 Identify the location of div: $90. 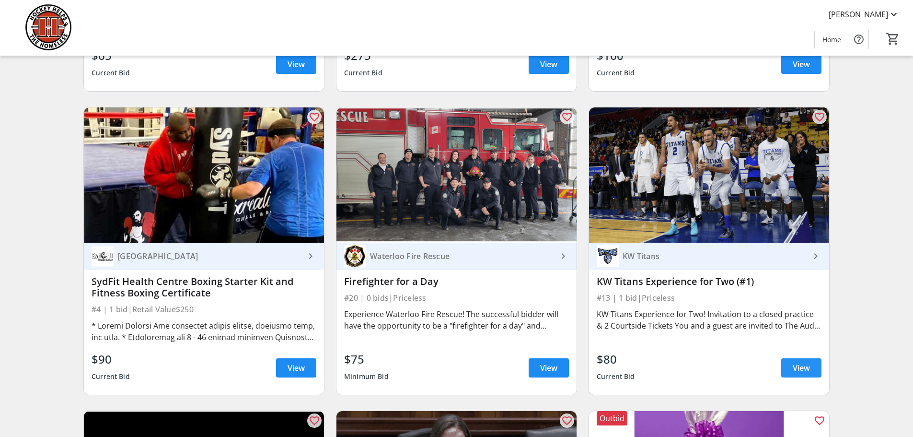
(111, 359).